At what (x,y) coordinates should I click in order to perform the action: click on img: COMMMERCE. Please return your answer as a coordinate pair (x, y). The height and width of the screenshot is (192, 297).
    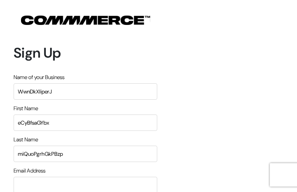
    Looking at the image, I should click on (86, 20).